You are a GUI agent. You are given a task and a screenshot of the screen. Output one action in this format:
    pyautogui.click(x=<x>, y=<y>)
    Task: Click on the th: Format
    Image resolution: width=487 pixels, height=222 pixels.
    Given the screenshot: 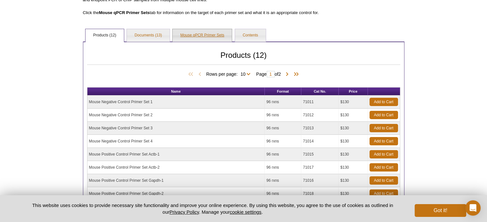 What is the action you would take?
    pyautogui.click(x=283, y=92)
    